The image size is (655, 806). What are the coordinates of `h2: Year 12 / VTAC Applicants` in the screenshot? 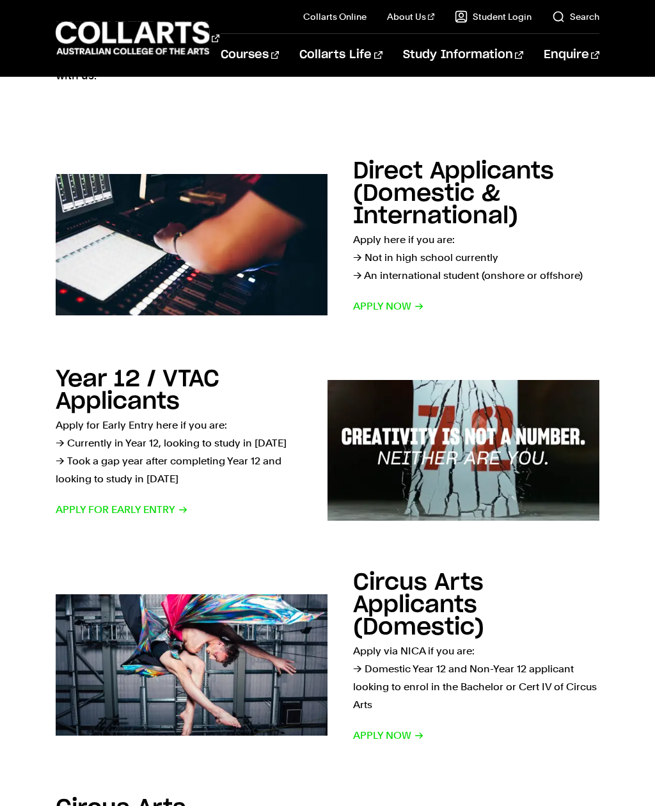 It's located at (138, 390).